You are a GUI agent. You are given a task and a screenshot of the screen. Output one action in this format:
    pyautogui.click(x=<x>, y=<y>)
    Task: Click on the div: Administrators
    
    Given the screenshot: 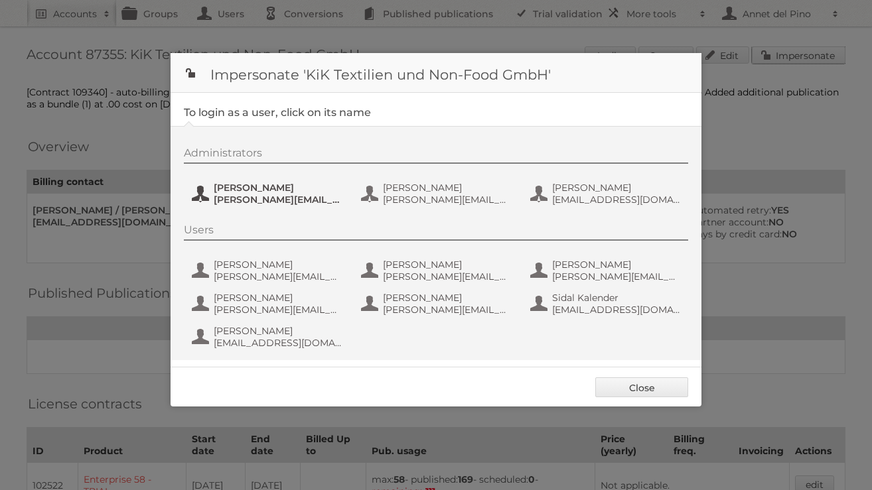 What is the action you would take?
    pyautogui.click(x=436, y=155)
    